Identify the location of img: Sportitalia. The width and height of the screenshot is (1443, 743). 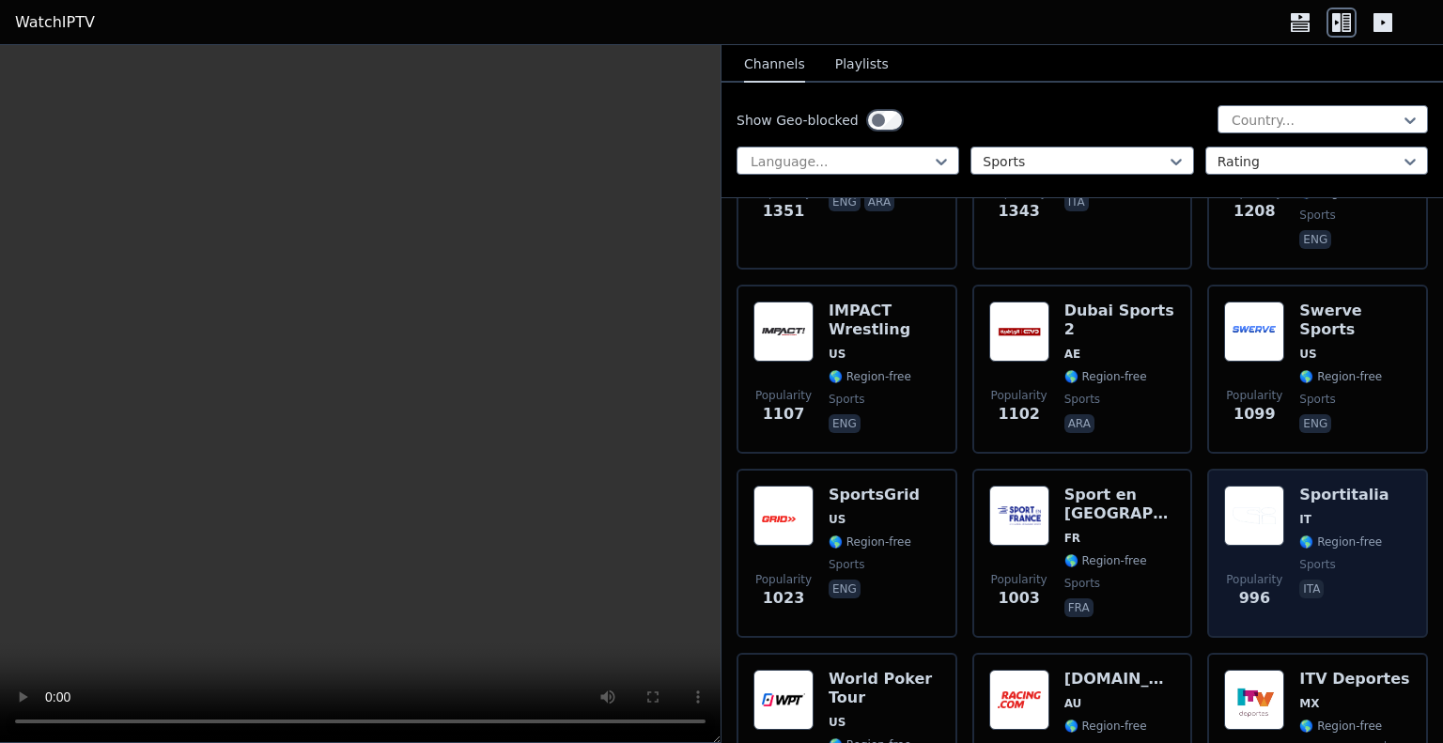
(1254, 516).